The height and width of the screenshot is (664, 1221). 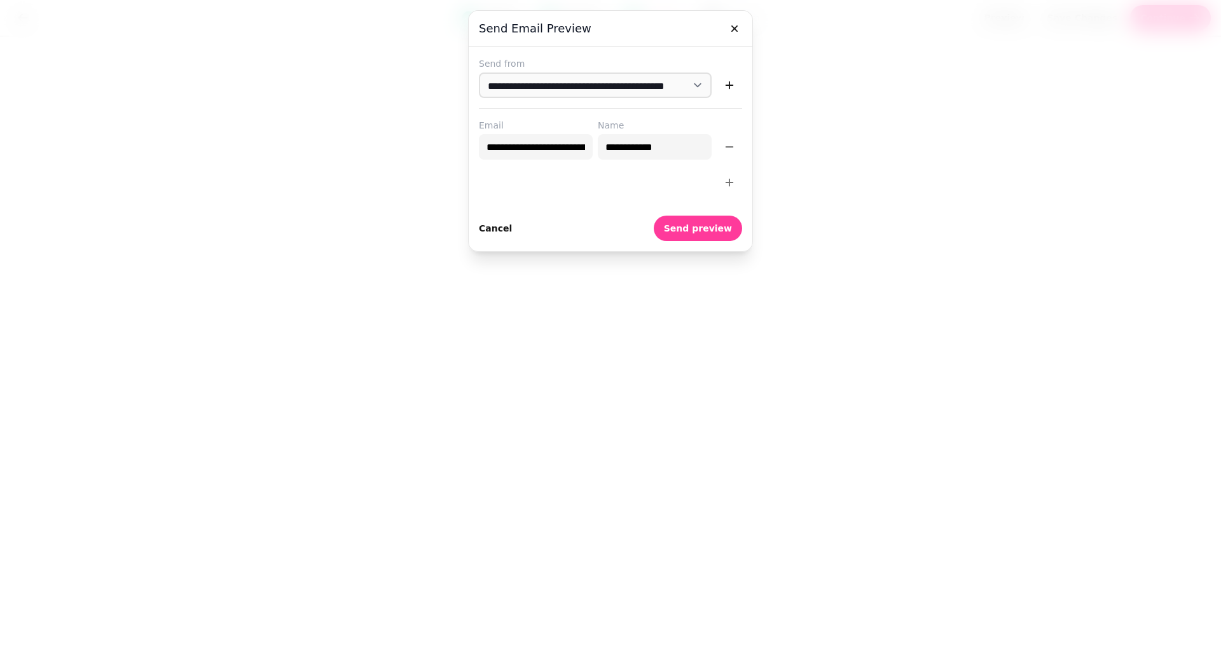 What do you see at coordinates (698, 228) in the screenshot?
I see `span: Send preview` at bounding box center [698, 228].